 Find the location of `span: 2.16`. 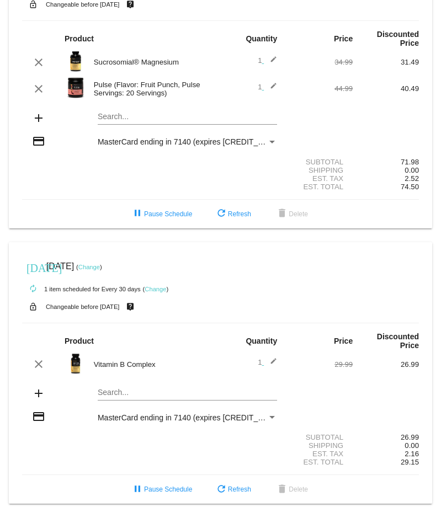

span: 2.16 is located at coordinates (412, 454).